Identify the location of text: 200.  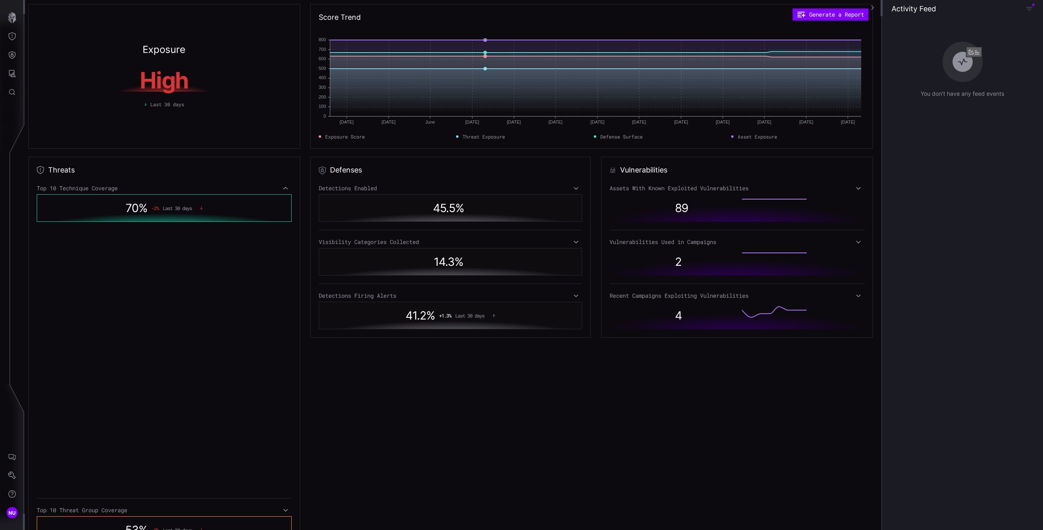
(322, 97).